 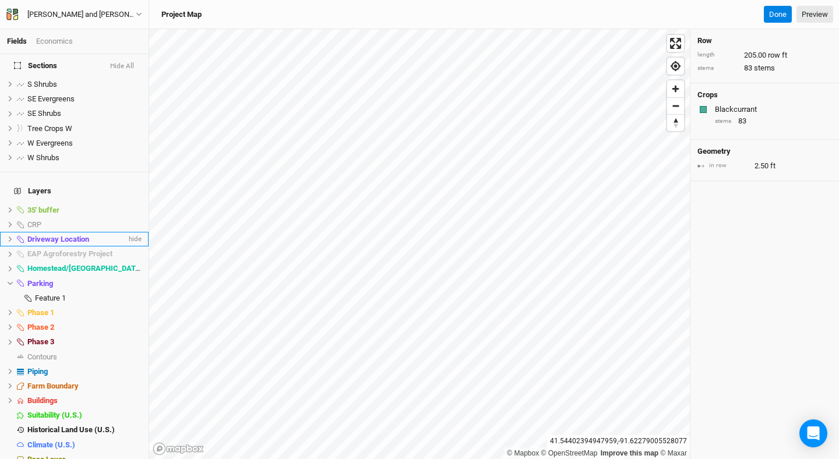 What do you see at coordinates (772, 110) in the screenshot?
I see `div: Blackcurrant` at bounding box center [772, 110].